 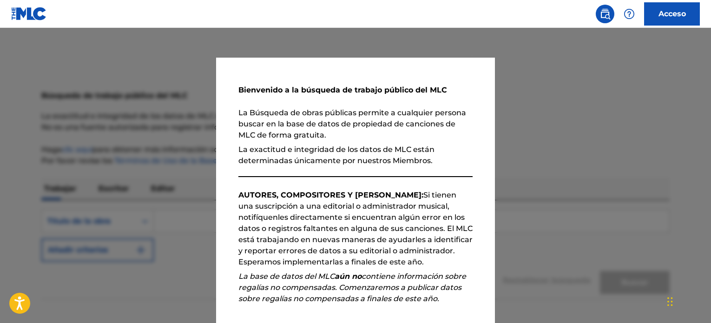 What do you see at coordinates (672, 13) in the screenshot?
I see `font: Acceso` at bounding box center [672, 13].